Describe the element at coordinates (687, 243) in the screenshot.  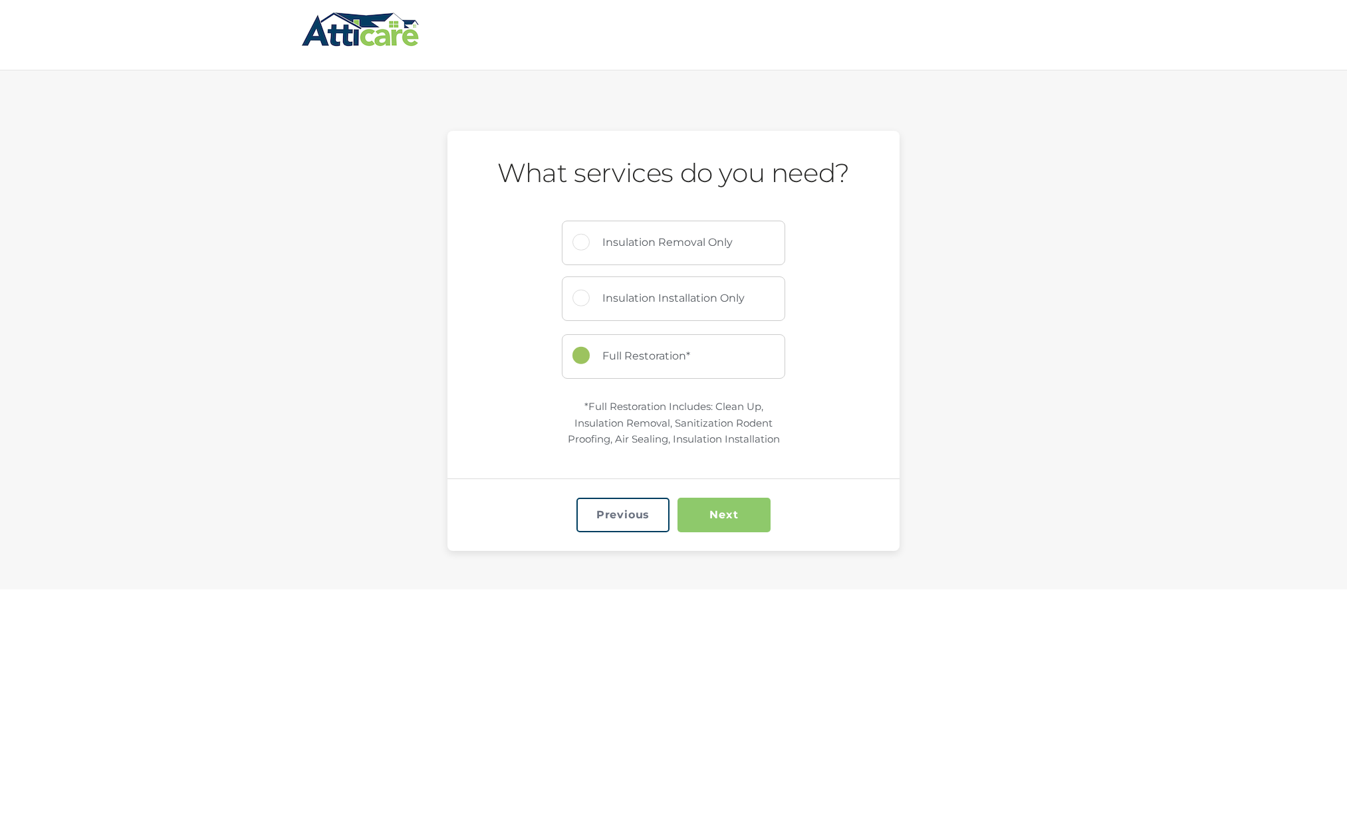
I see `label: Insulation Removal Only` at that location.